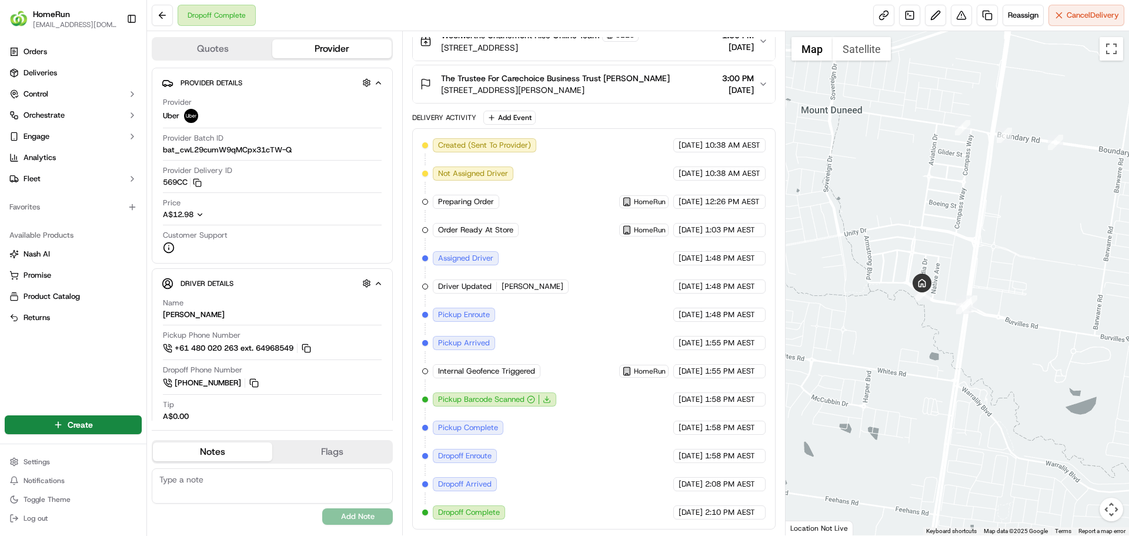  What do you see at coordinates (73, 275) in the screenshot?
I see `button: Promise` at bounding box center [73, 275].